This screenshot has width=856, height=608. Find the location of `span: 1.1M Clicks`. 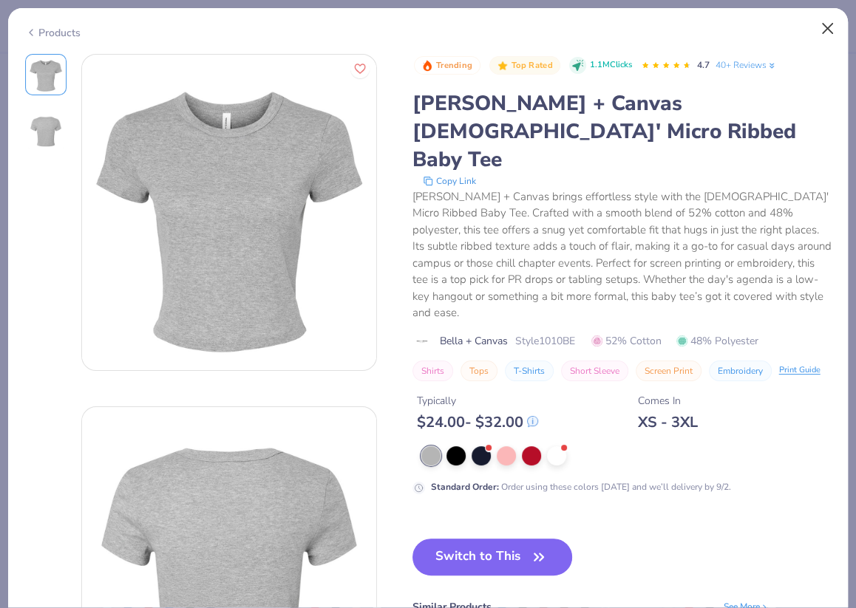

span: 1.1M Clicks is located at coordinates (611, 65).